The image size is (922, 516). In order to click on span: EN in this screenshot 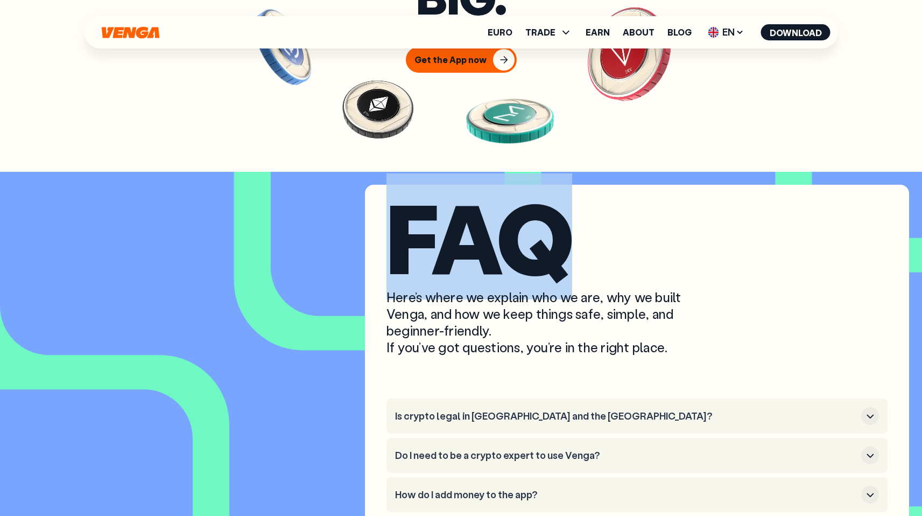, I will do `click(726, 32)`.